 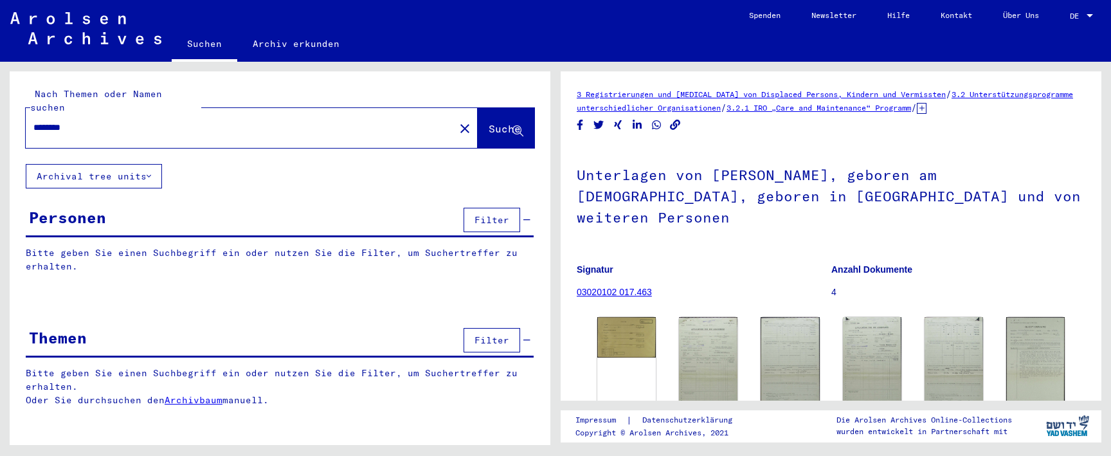 I want to click on p: Bitte geben Sie einen Suchbegriff ein oder nutzen Sie die Filter, um Suchertreffer zu erhalten., so click(x=280, y=260).